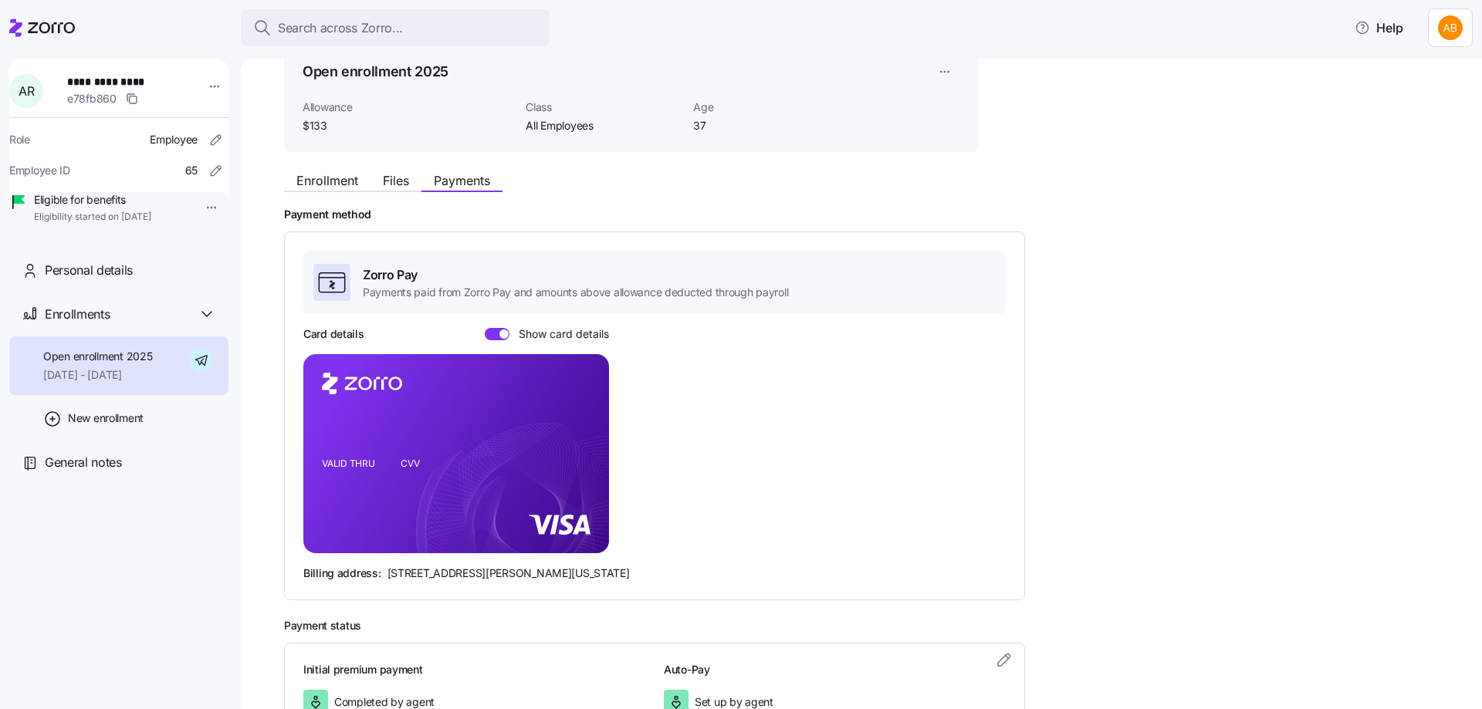 The width and height of the screenshot is (1482, 709). I want to click on span: Enrollment, so click(327, 181).